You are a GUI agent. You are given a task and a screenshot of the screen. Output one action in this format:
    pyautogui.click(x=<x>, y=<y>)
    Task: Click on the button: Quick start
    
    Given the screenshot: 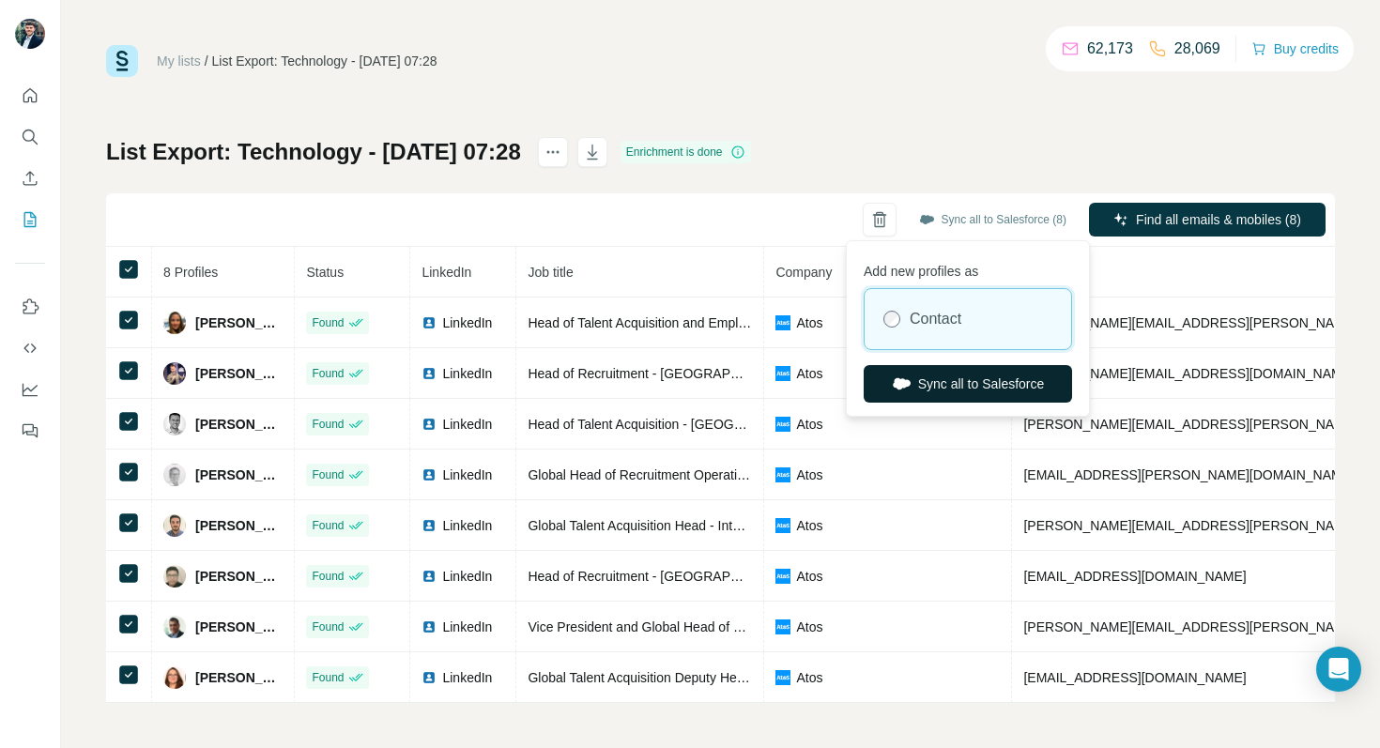 What is the action you would take?
    pyautogui.click(x=30, y=96)
    